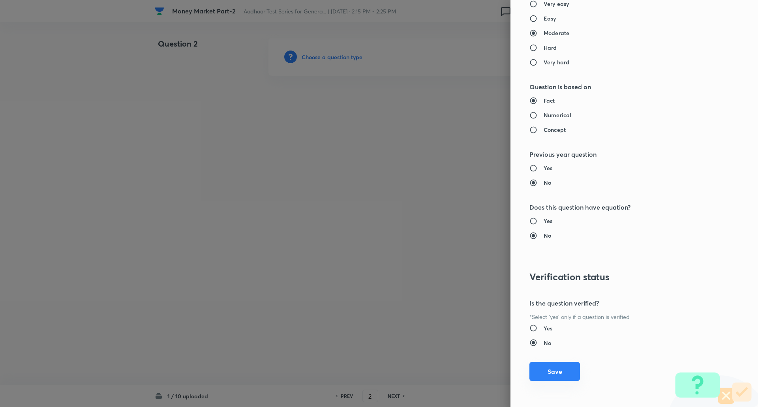  What do you see at coordinates (556, 33) in the screenshot?
I see `h6: Moderate` at bounding box center [556, 33].